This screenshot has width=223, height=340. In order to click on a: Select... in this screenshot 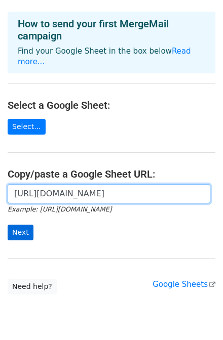, I will do `click(26, 127)`.